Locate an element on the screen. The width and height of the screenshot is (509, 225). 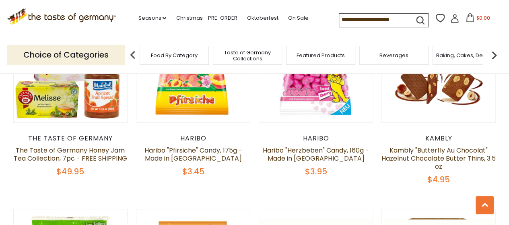
span: Baking, Cakes, Desserts is located at coordinates (467, 55).